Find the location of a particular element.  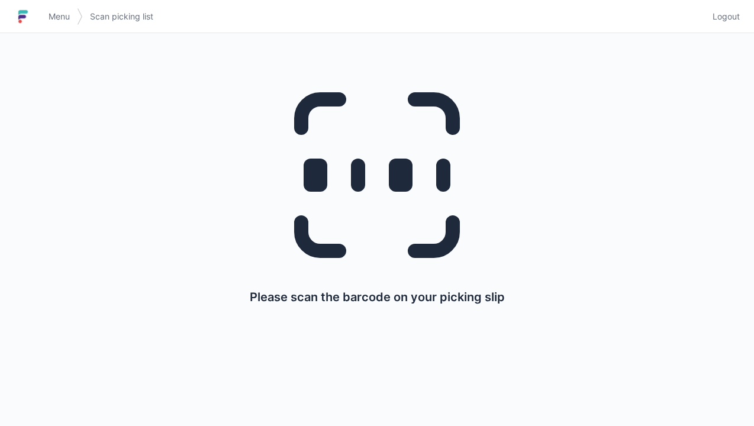

img: svg> is located at coordinates (80, 17).